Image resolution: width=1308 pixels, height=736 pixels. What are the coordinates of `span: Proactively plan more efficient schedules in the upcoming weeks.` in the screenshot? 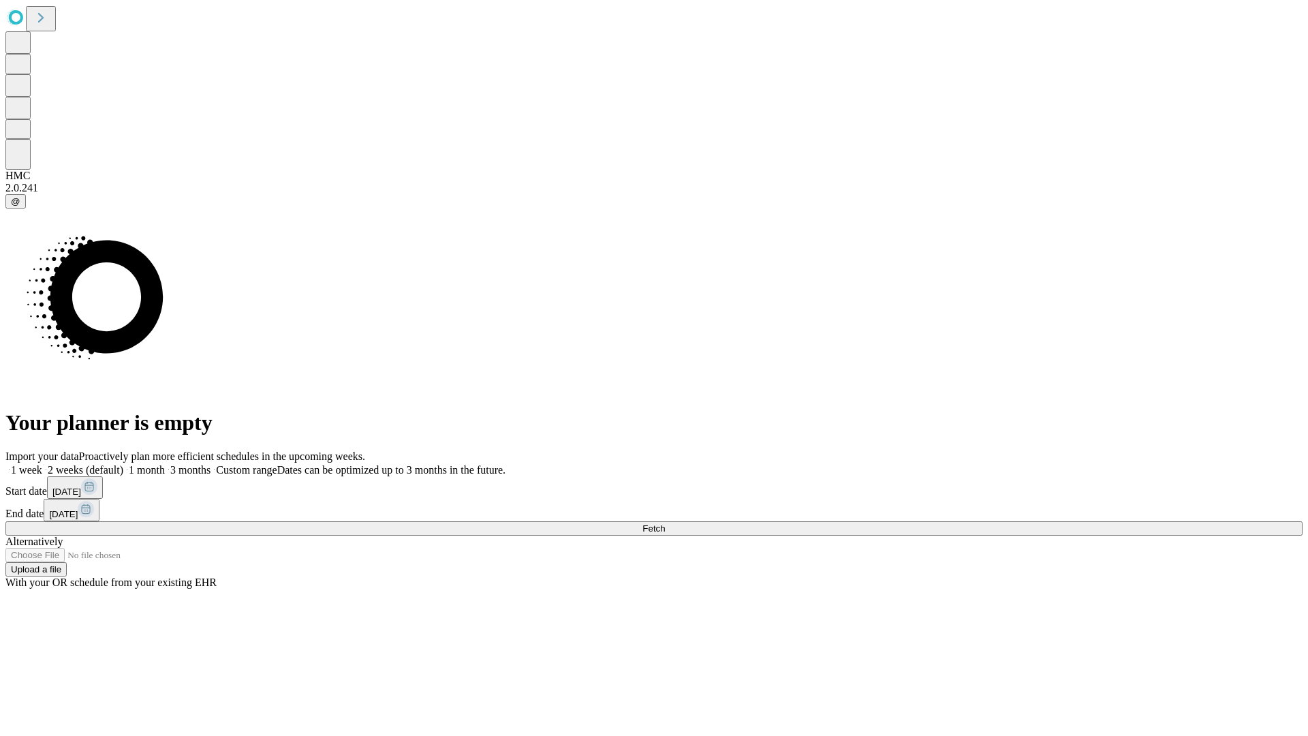 It's located at (222, 456).